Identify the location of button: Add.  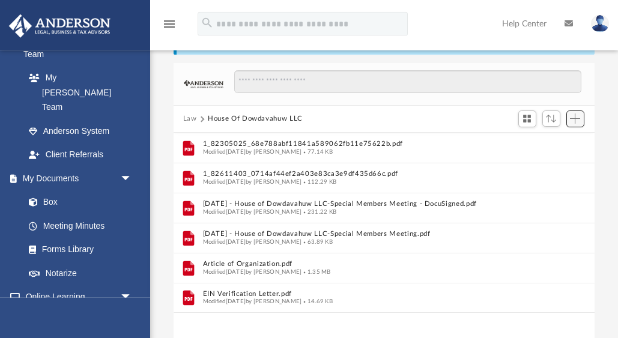
(575, 119).